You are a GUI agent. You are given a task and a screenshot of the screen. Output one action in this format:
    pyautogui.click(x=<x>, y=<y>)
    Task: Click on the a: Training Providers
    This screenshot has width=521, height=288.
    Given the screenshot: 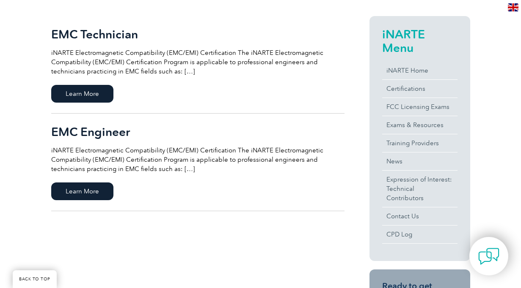 What is the action you would take?
    pyautogui.click(x=419, y=143)
    